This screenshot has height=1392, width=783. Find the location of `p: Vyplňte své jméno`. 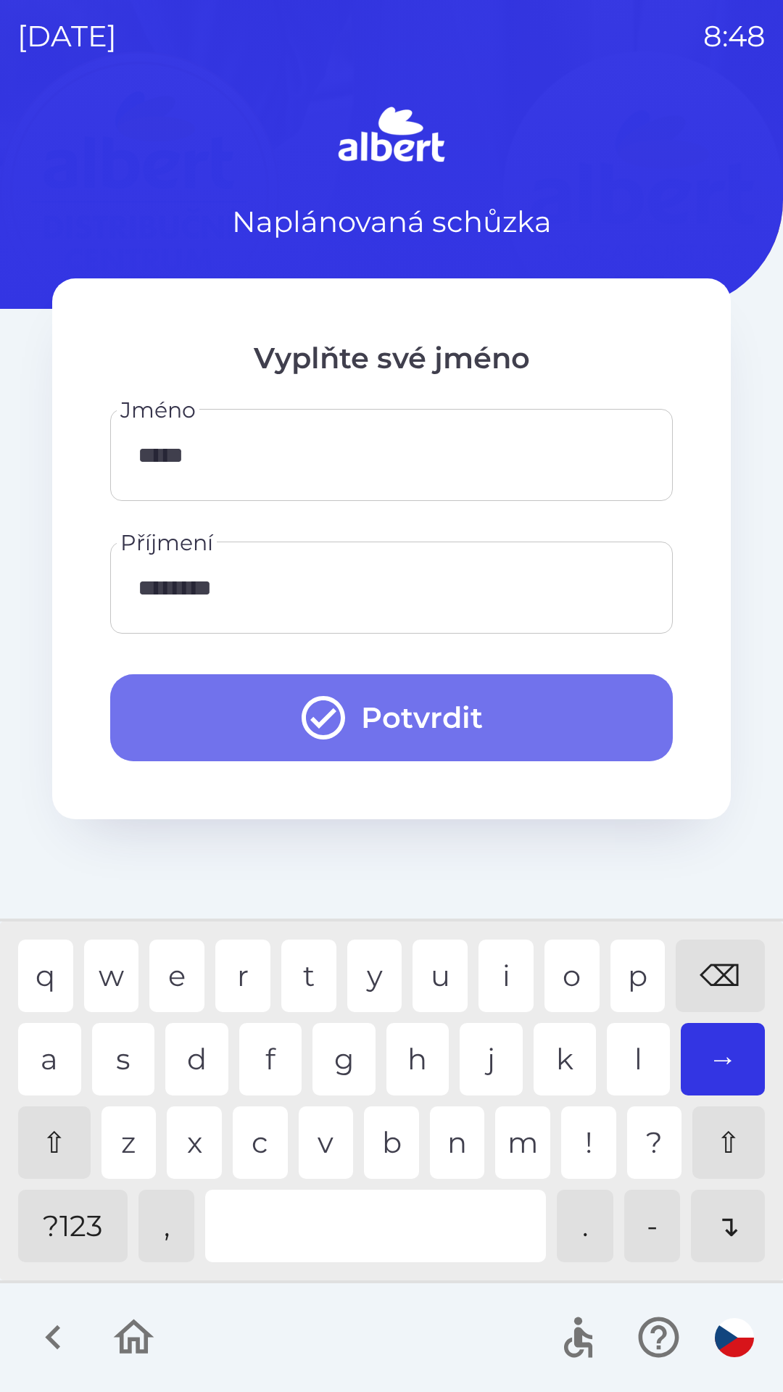

p: Vyplňte své jméno is located at coordinates (391, 358).